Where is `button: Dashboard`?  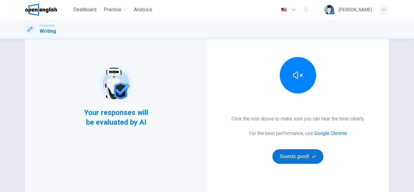 button: Dashboard is located at coordinates (85, 10).